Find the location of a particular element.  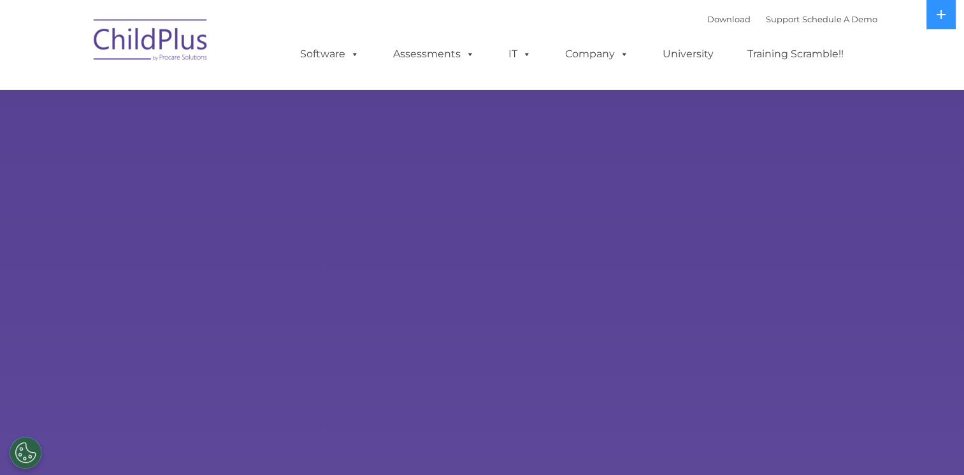

a: Software is located at coordinates (329, 54).